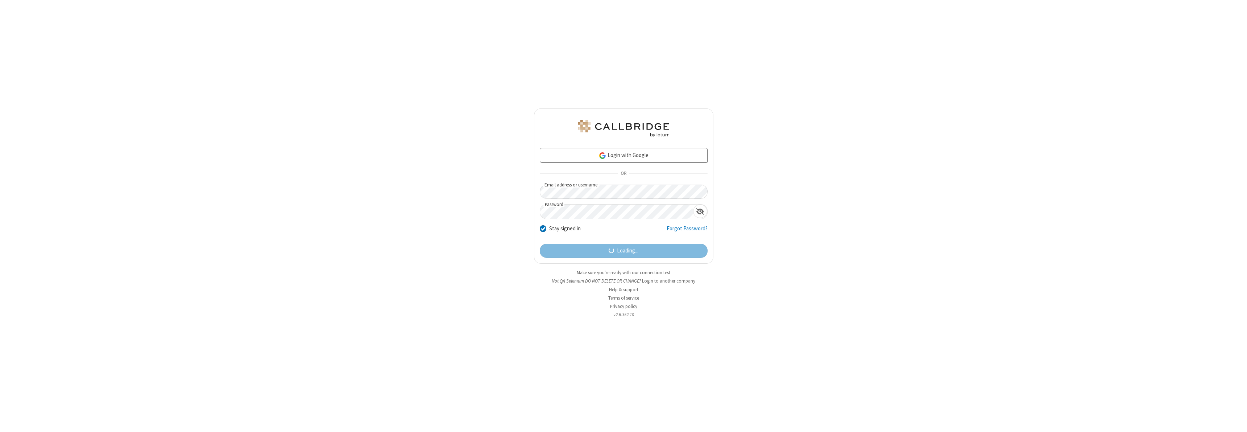  What do you see at coordinates (624, 306) in the screenshot?
I see `a: Privacy policy` at bounding box center [624, 306].